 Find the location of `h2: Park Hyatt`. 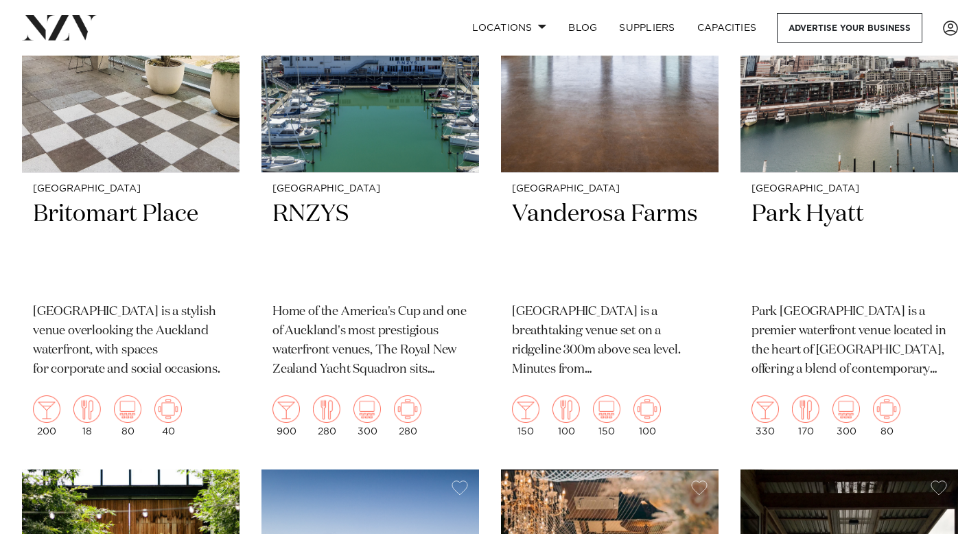

h2: Park Hyatt is located at coordinates (849, 245).